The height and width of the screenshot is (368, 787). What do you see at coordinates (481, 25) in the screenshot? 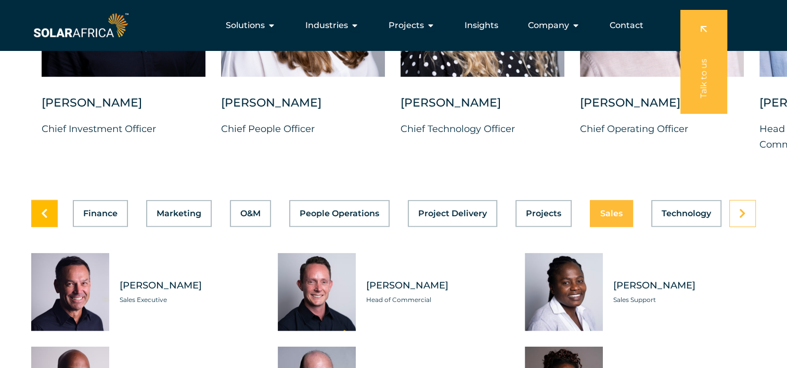
I see `span: Insights` at bounding box center [481, 25].